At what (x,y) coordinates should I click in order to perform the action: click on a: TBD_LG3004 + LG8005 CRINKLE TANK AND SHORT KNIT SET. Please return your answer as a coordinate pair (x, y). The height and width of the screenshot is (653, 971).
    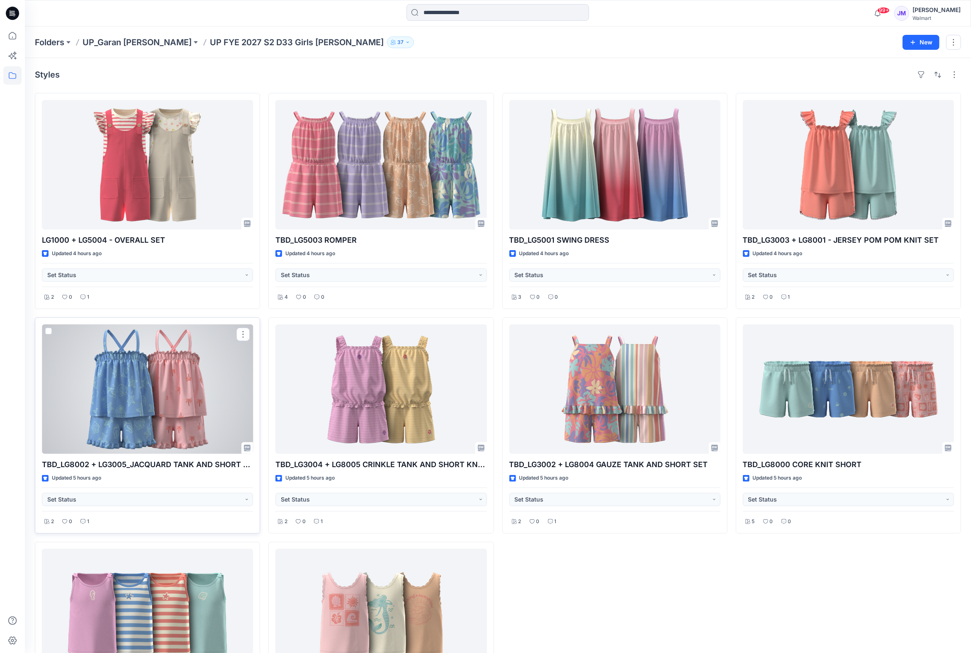
    Looking at the image, I should click on (381, 389).